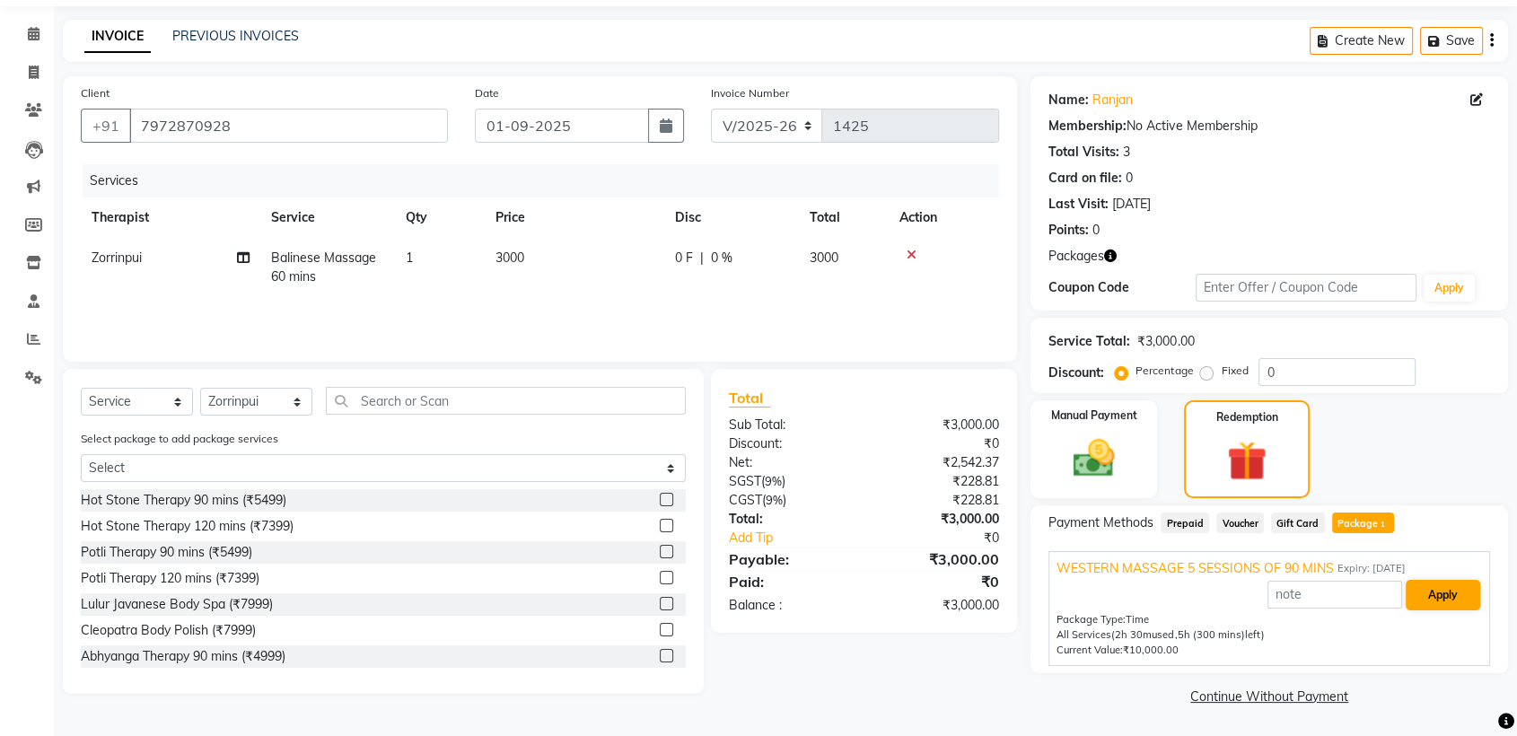 This screenshot has width=1517, height=736. What do you see at coordinates (235, 36) in the screenshot?
I see `a: PREVIOUS INVOICES` at bounding box center [235, 36].